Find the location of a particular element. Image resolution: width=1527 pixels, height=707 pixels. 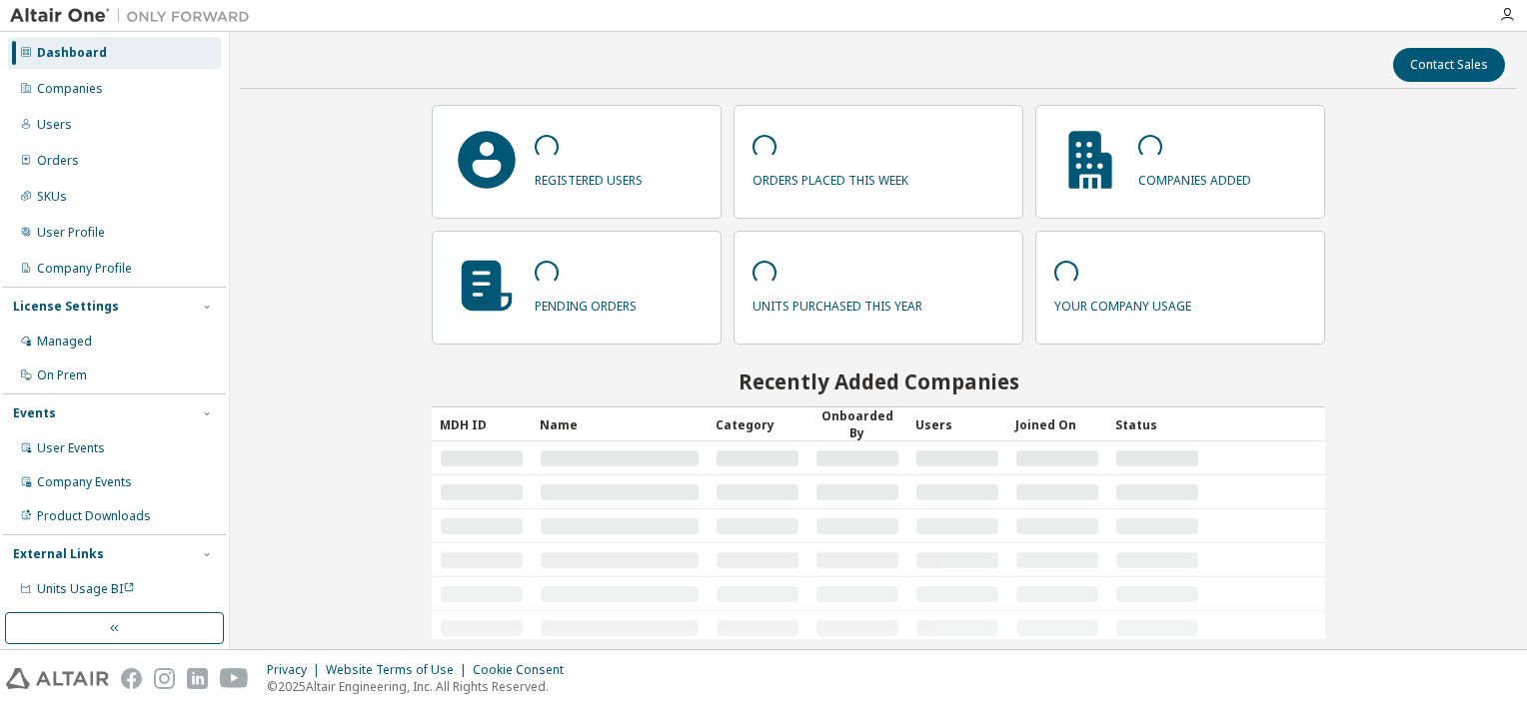

img: youtube.svg is located at coordinates (234, 678).